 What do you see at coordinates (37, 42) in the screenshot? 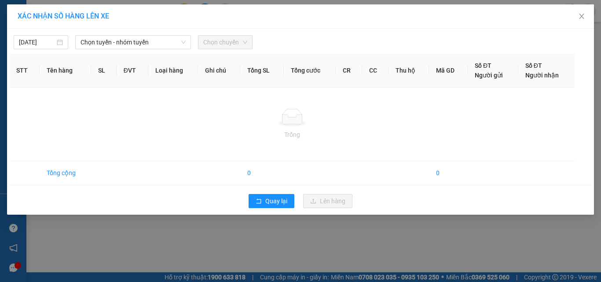
I see `input: 15/10/2025` at bounding box center [37, 42].